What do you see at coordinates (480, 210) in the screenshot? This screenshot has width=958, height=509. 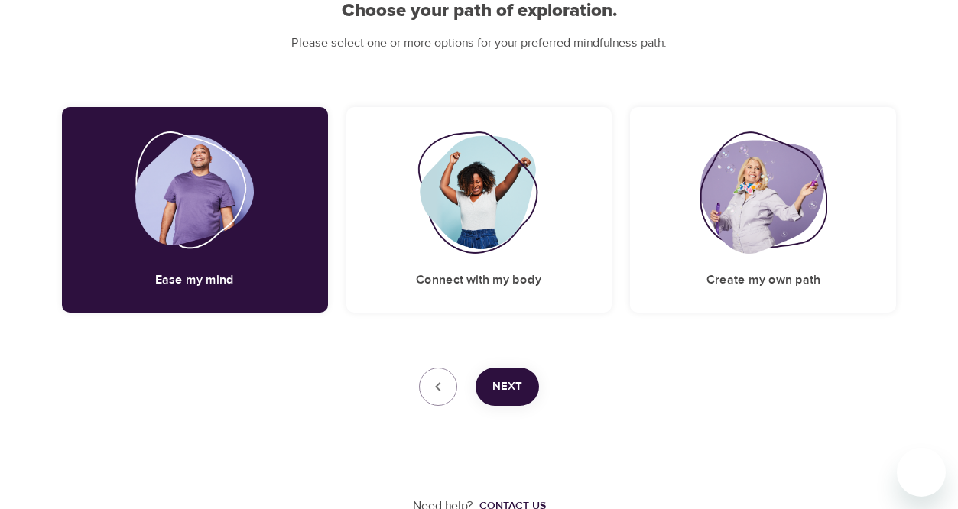 I see `div: Connect with my bodyConnect with my body` at bounding box center [480, 210].